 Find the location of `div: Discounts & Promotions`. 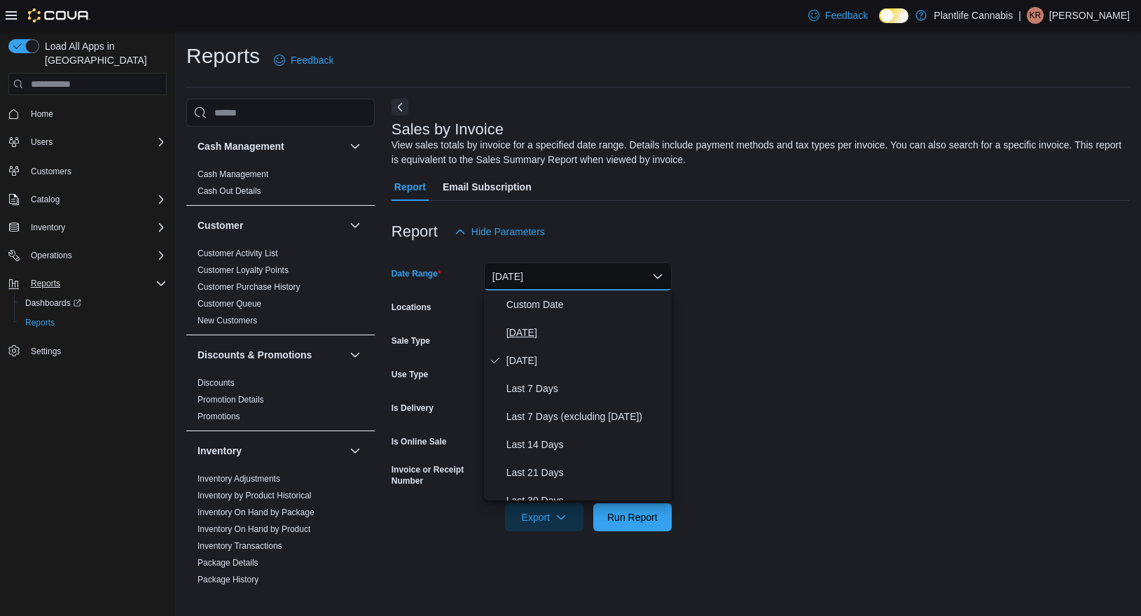

div: Discounts & Promotions is located at coordinates (280, 403).